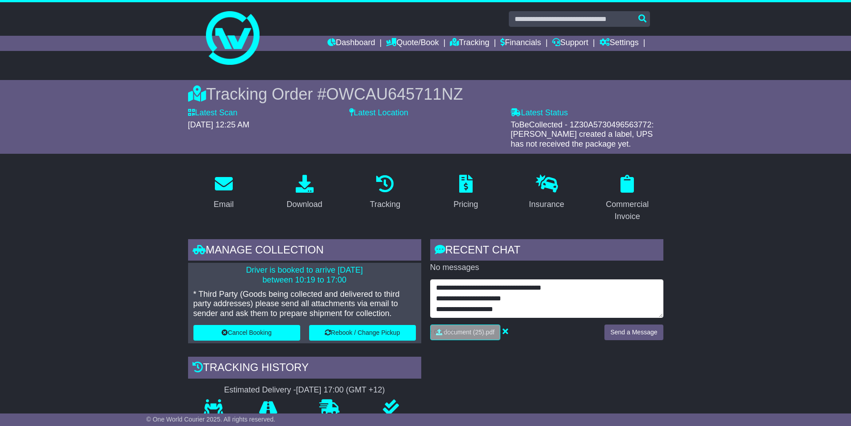  I want to click on a: Download, so click(304, 193).